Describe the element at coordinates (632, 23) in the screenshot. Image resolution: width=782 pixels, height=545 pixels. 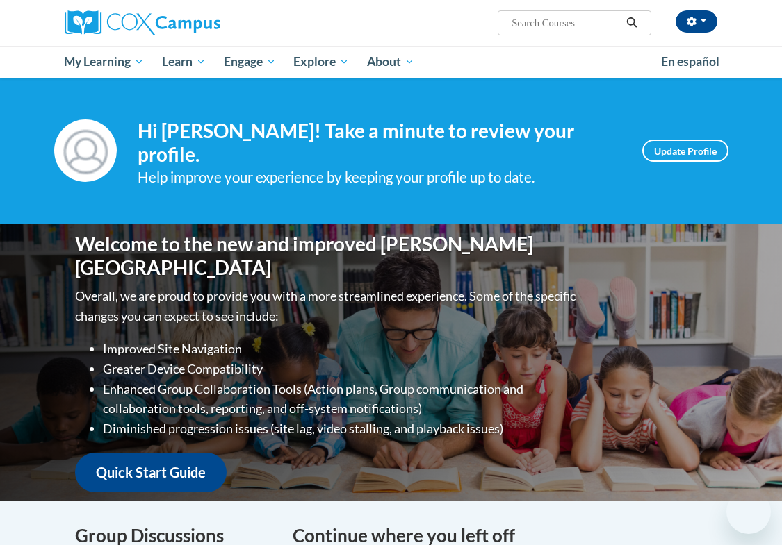
I see `button: Search` at that location.